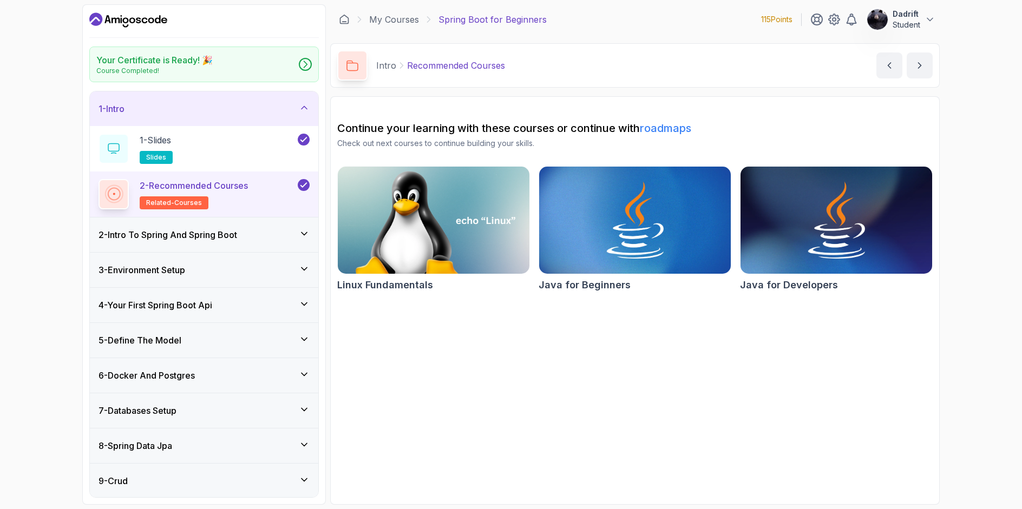  I want to click on img: Linux Fundamentals card, so click(433, 220).